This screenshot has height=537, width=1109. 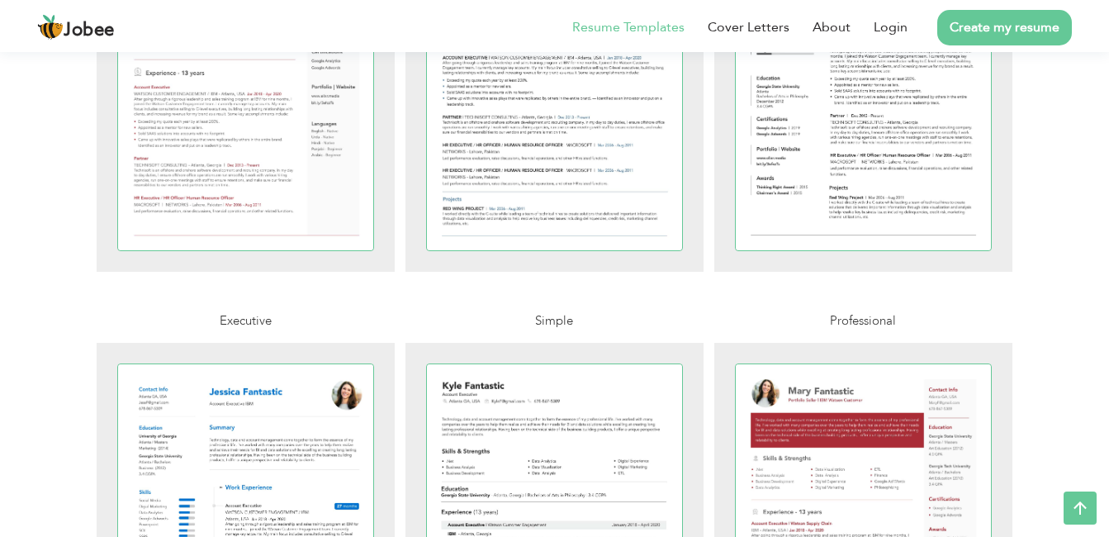 I want to click on a: Jobee, so click(x=76, y=27).